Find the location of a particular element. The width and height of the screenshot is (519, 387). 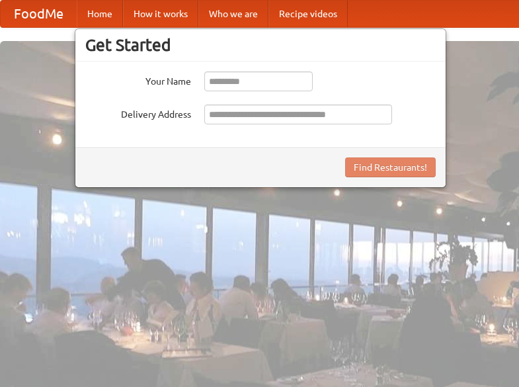

label: Your Name is located at coordinates (138, 79).